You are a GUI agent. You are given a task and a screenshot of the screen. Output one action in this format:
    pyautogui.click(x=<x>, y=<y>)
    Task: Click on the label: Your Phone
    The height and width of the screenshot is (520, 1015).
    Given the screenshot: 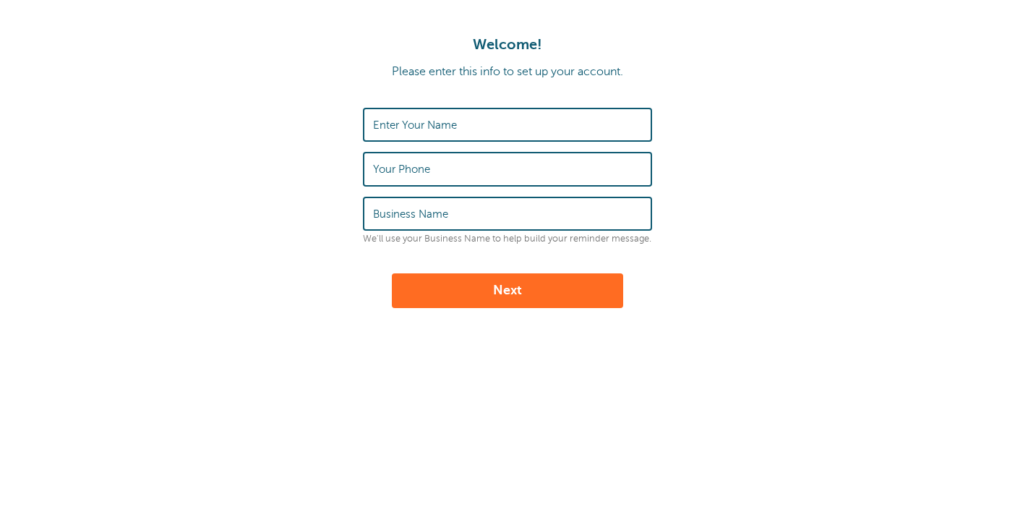 What is the action you would take?
    pyautogui.click(x=401, y=169)
    